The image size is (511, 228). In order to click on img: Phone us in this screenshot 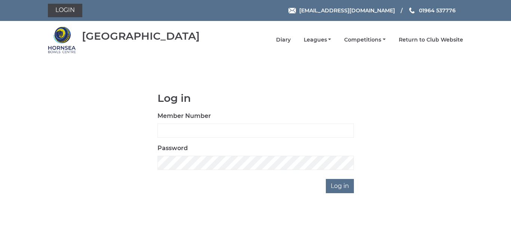, I will do `click(412, 10)`.